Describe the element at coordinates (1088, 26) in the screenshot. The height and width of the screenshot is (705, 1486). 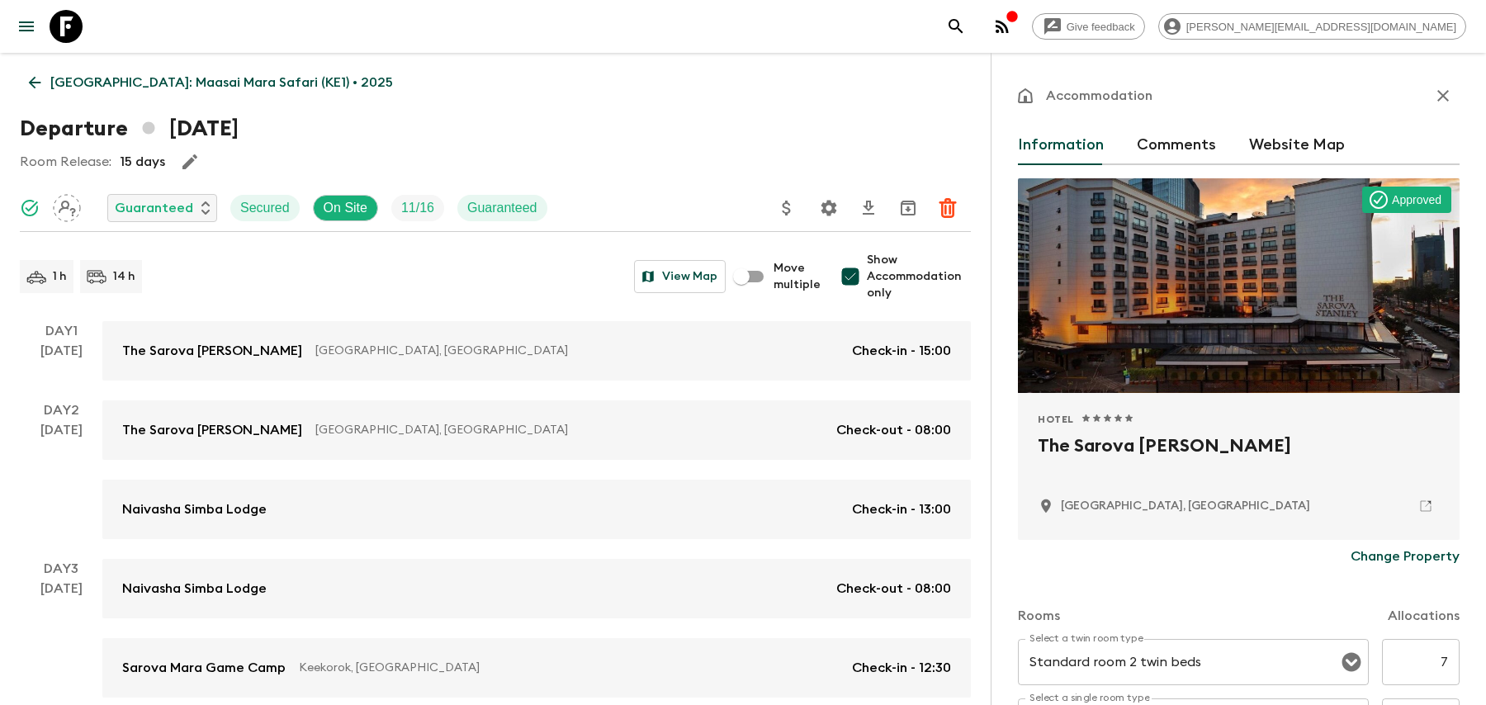
I see `a: Give feedback` at that location.